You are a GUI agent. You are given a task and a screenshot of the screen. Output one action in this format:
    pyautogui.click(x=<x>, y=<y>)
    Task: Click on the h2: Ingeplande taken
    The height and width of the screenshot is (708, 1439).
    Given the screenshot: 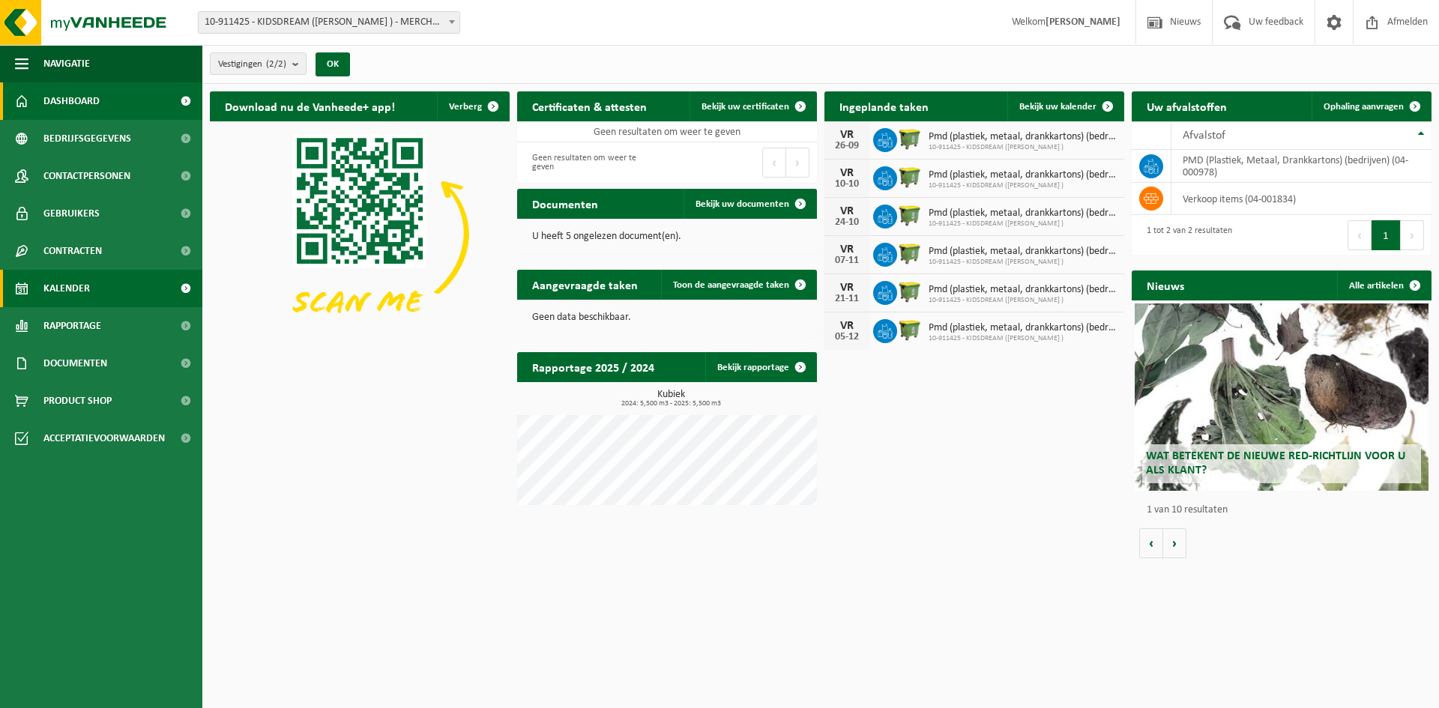 What is the action you would take?
    pyautogui.click(x=884, y=106)
    